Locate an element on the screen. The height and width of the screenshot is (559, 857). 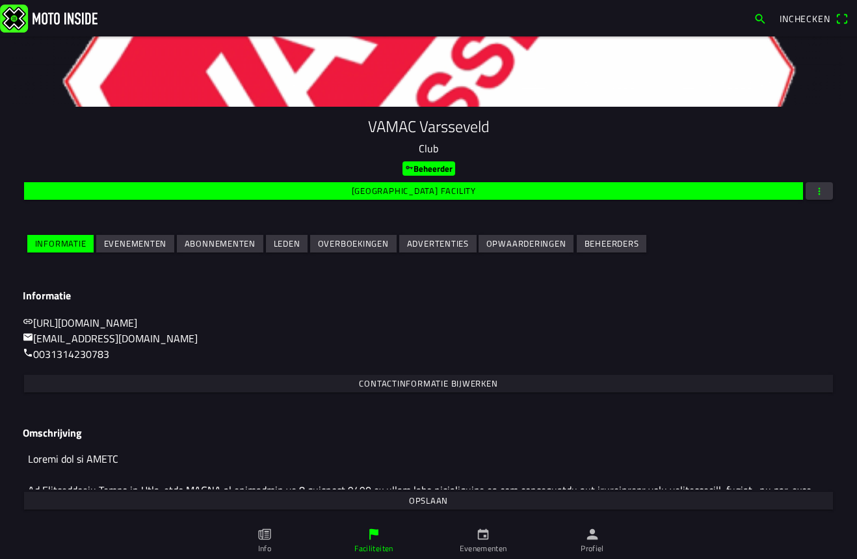
h3: Informatie is located at coordinates (429, 295).